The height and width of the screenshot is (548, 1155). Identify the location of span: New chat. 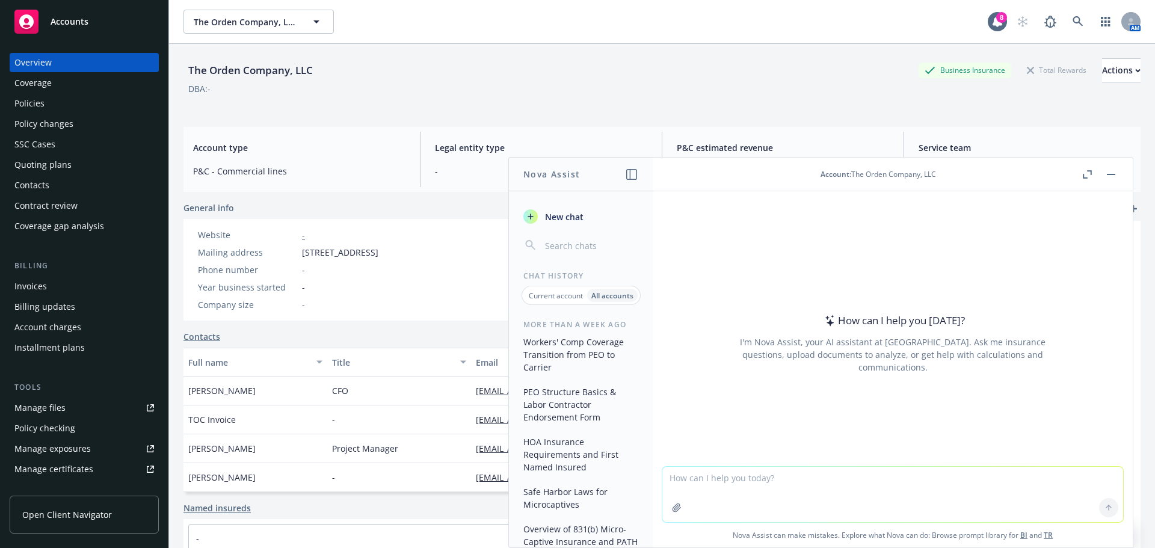
(563, 217).